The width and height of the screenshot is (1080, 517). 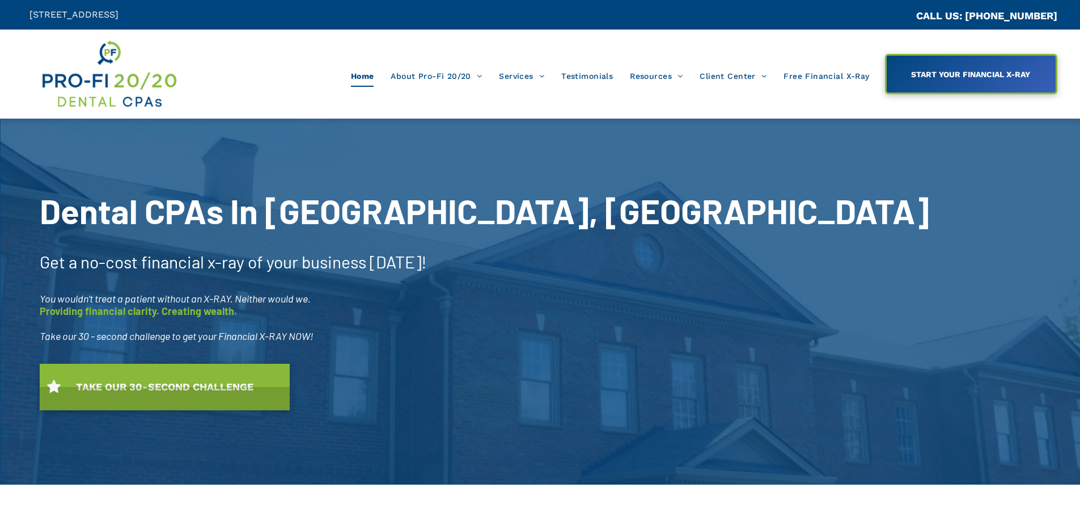 I want to click on span: no-cost financial x-ray, so click(x=162, y=261).